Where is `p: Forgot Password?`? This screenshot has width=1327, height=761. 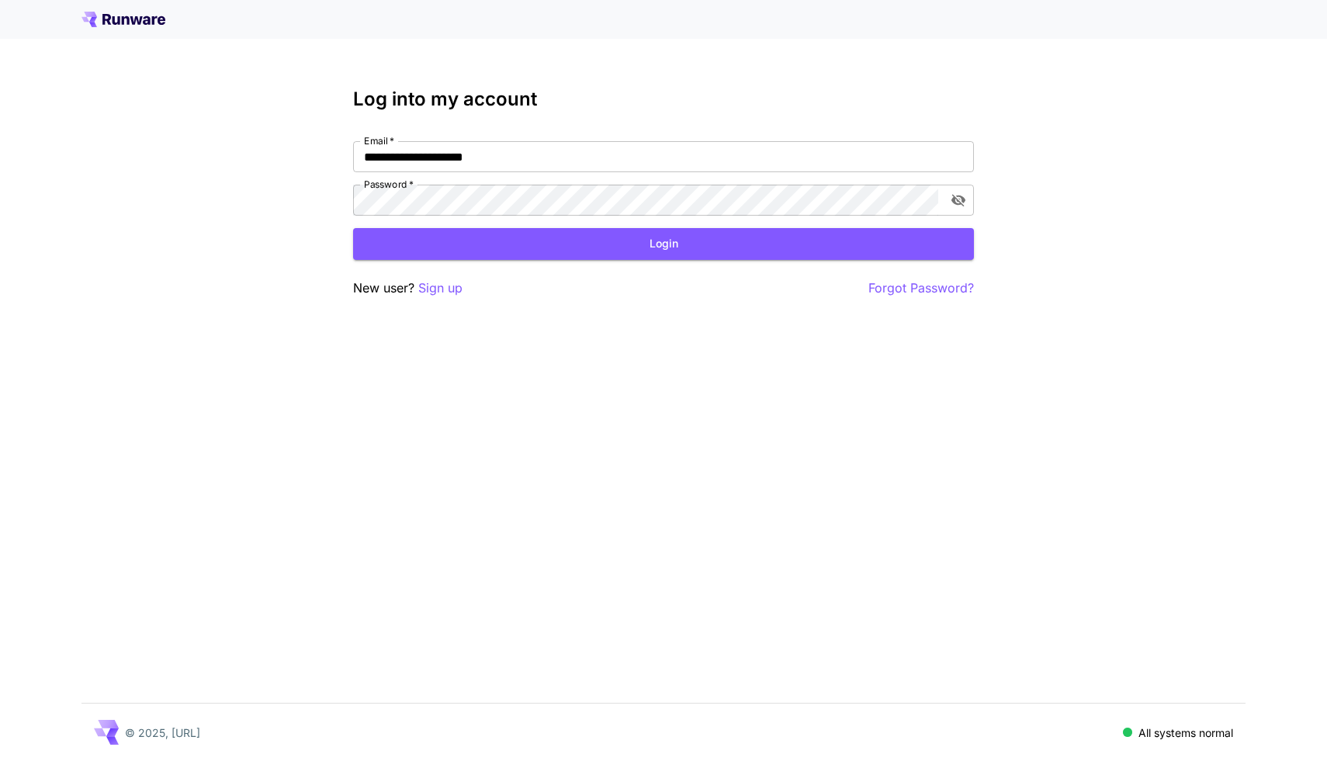 p: Forgot Password? is located at coordinates (921, 288).